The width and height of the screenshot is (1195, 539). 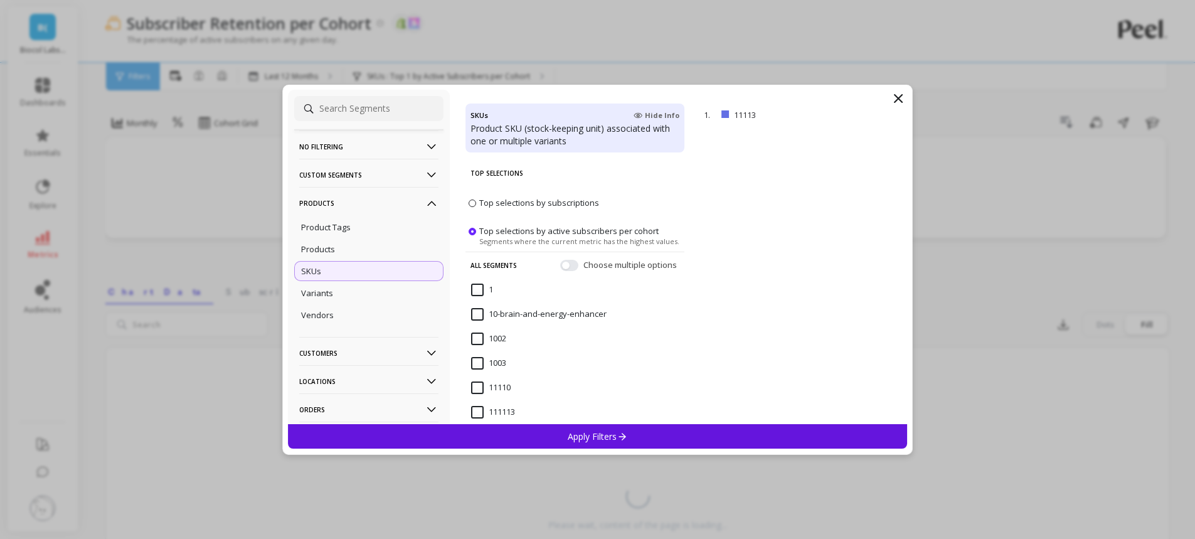 I want to click on p: Custom Segments, so click(x=369, y=174).